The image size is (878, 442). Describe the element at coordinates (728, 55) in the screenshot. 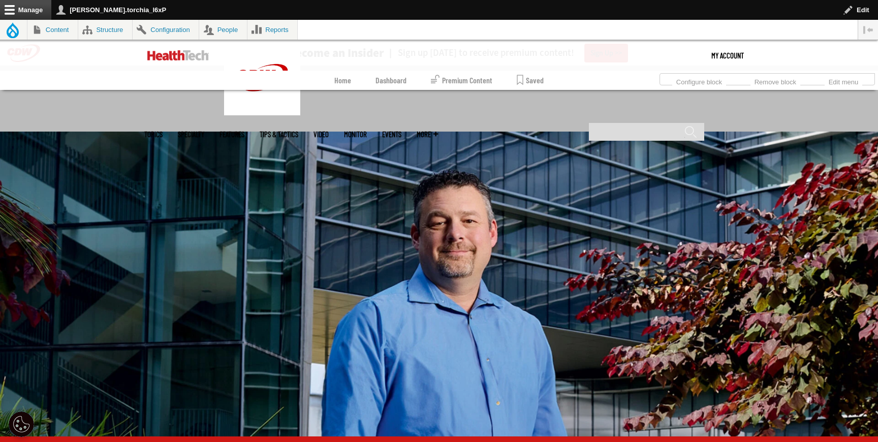

I see `a: My Account` at that location.